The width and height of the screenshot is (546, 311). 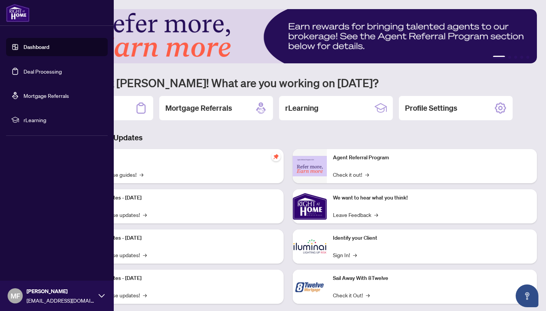 I want to click on p: Sail Away With 8Twelve, so click(x=432, y=278).